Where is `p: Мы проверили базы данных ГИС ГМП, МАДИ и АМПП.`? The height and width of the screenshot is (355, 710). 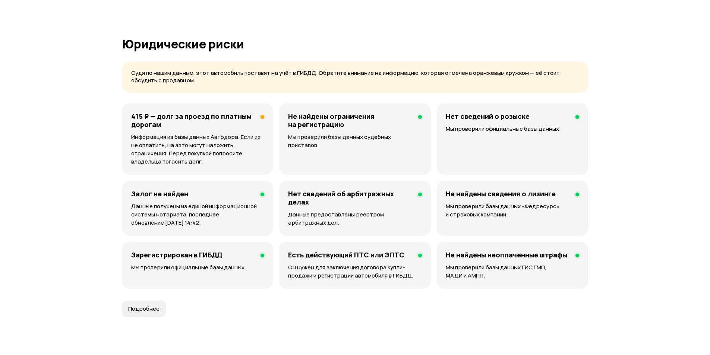 p: Мы проверили базы данных ГИС ГМП, МАДИ и АМПП. is located at coordinates (513, 272).